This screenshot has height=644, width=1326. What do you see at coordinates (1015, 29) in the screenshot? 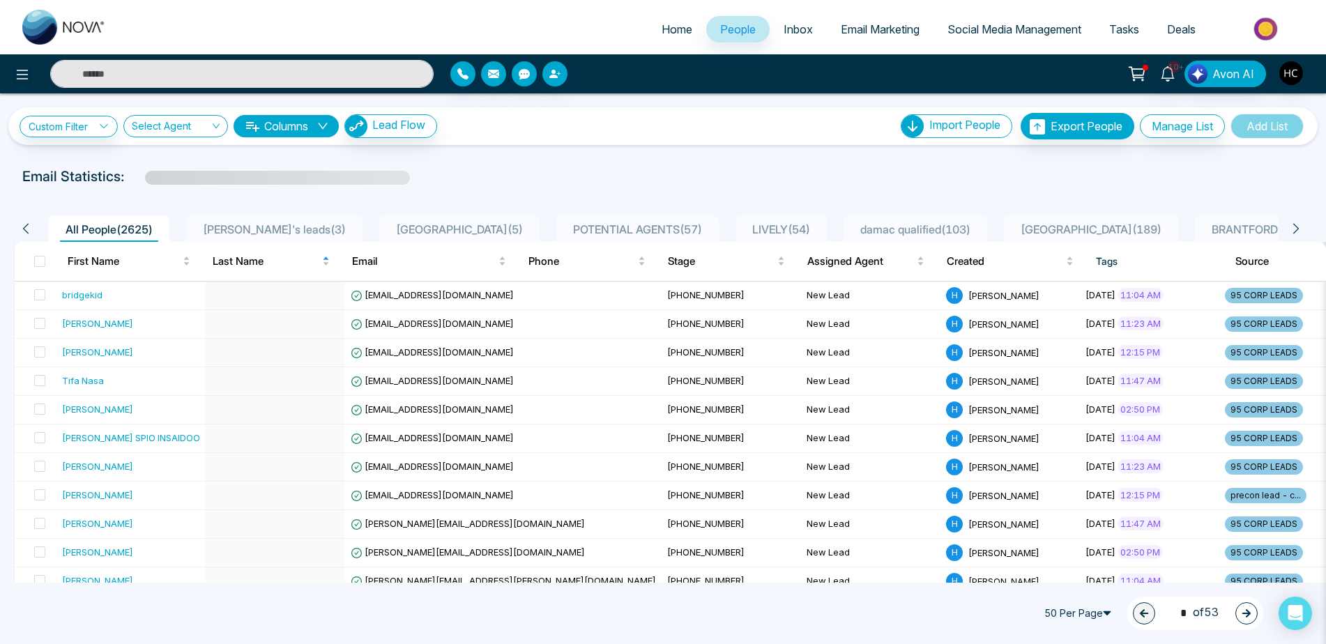
I see `span: Social Media Management` at bounding box center [1015, 29].